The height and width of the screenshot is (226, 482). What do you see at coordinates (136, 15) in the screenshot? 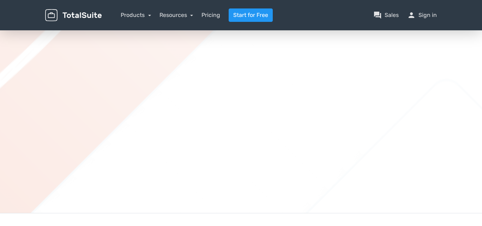
I see `a: Products` at bounding box center [136, 15].